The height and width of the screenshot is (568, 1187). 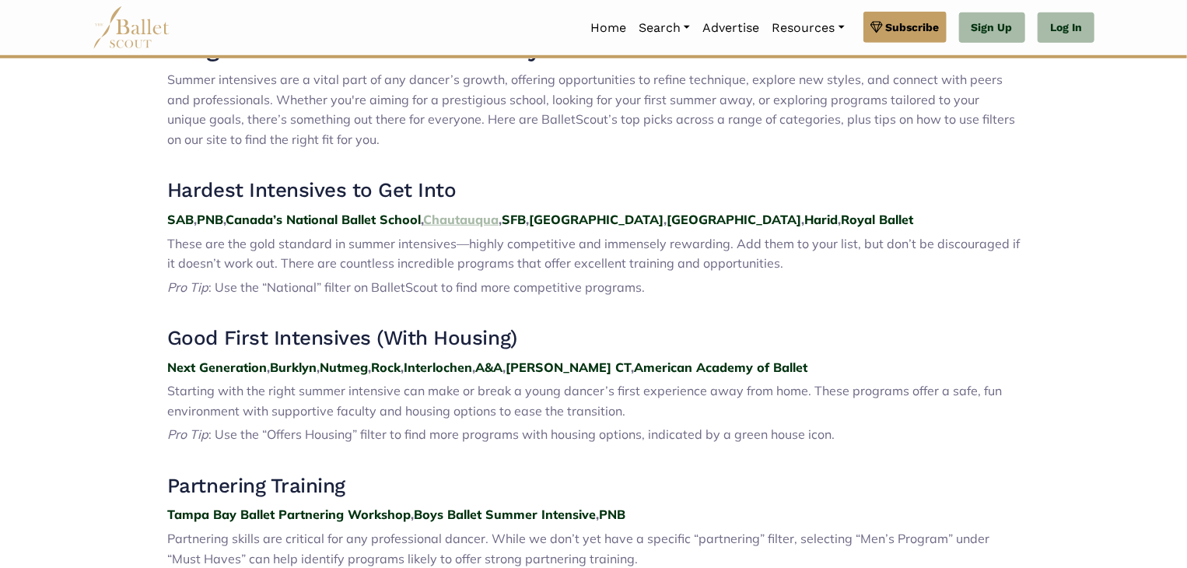 What do you see at coordinates (1066, 28) in the screenshot?
I see `a: Log In` at bounding box center [1066, 28].